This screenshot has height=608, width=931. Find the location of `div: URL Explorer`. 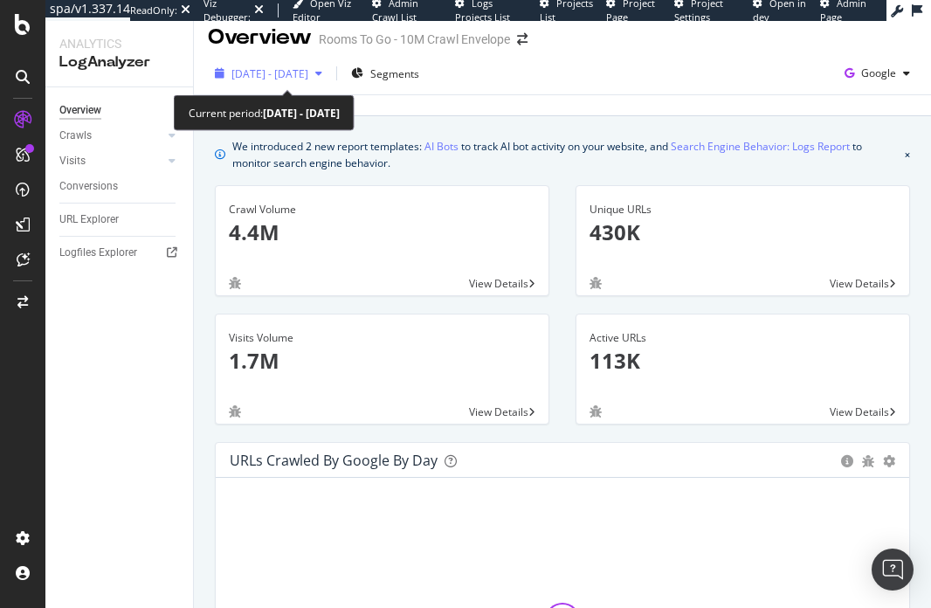

div: URL Explorer is located at coordinates (89, 219).